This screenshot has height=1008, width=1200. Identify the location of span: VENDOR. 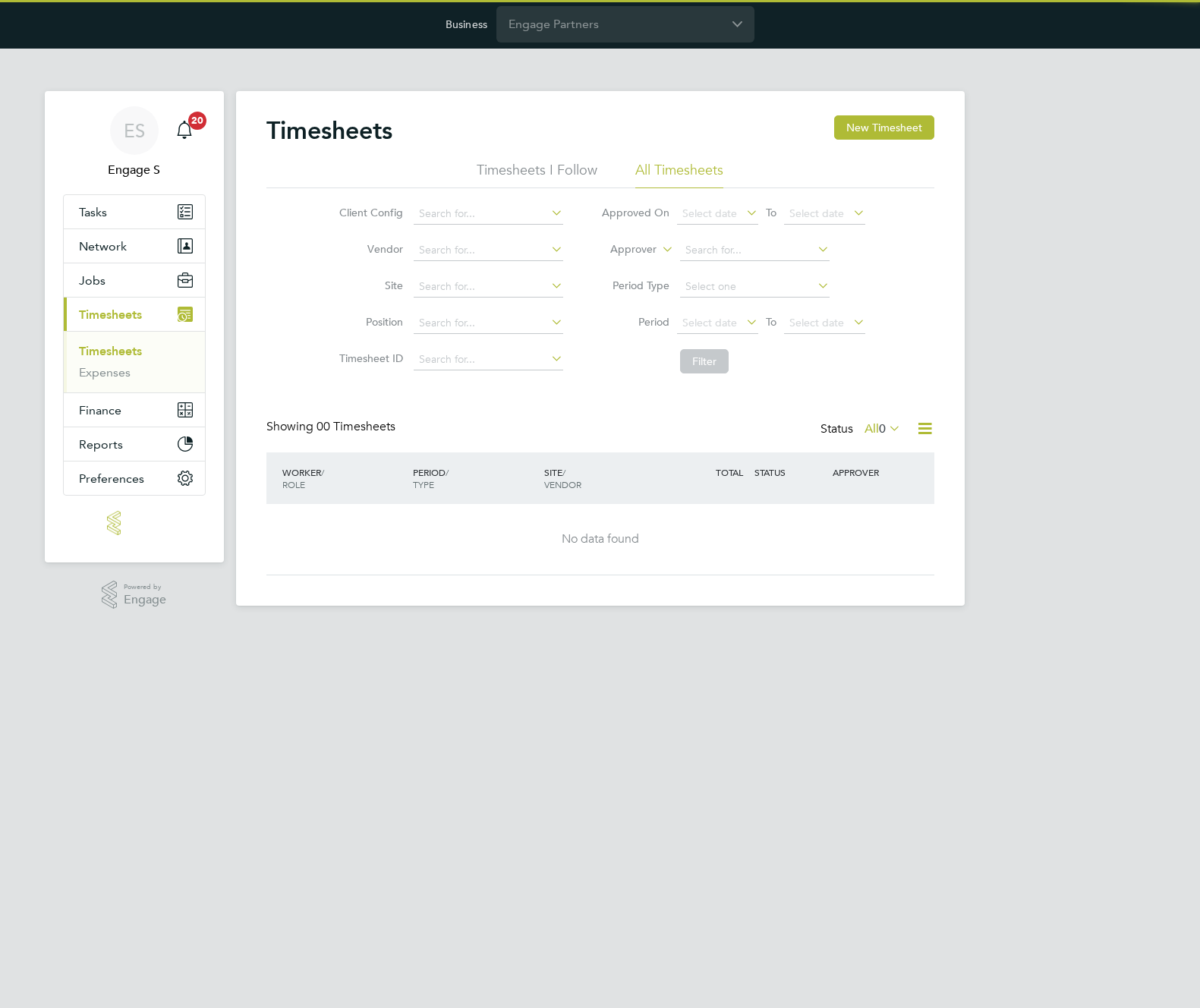
(563, 484).